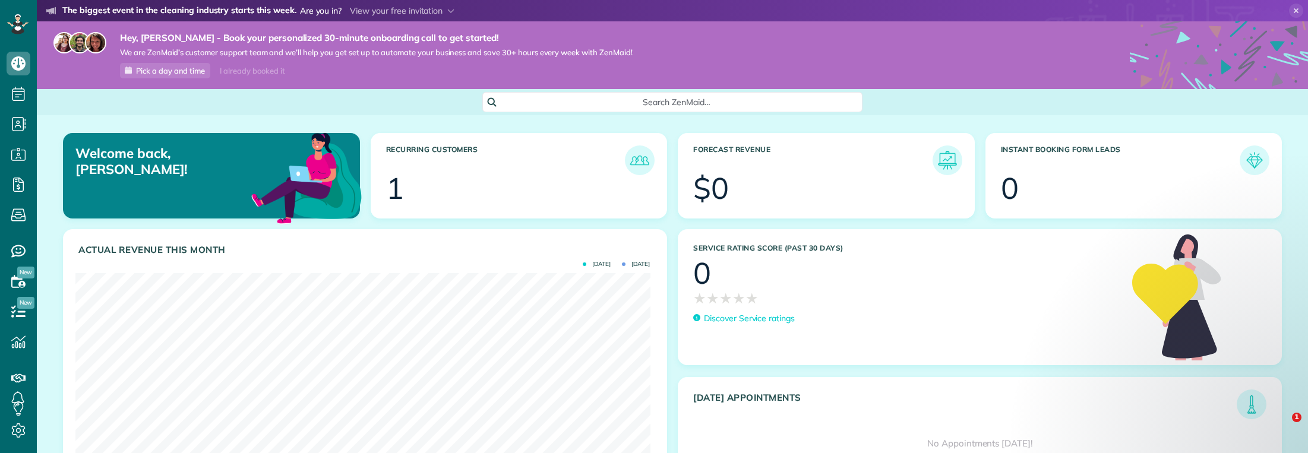 Image resolution: width=1308 pixels, height=453 pixels. I want to click on div: I already booked it, so click(252, 71).